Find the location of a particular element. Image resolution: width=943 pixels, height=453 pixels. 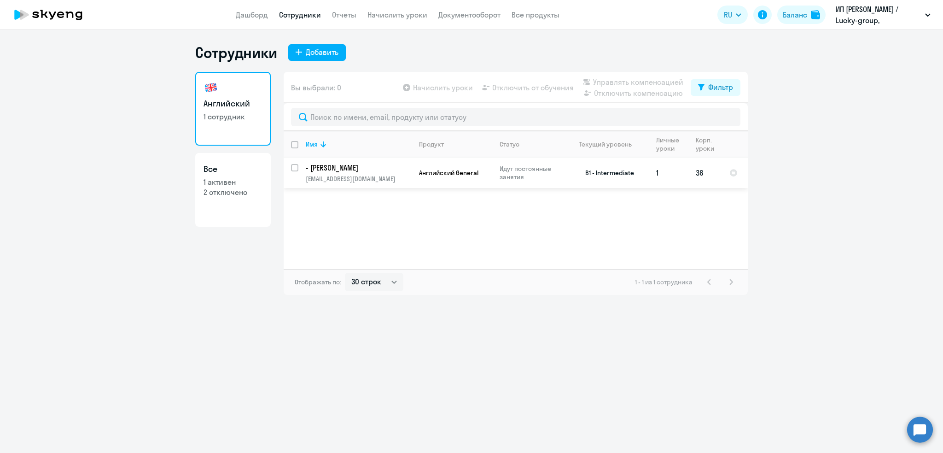

h1: Сотрудники is located at coordinates (236, 53).